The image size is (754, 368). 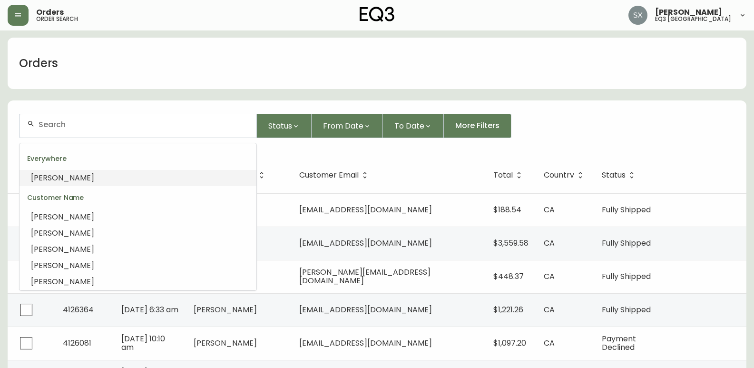 I want to click on div: Everywhere, so click(x=138, y=158).